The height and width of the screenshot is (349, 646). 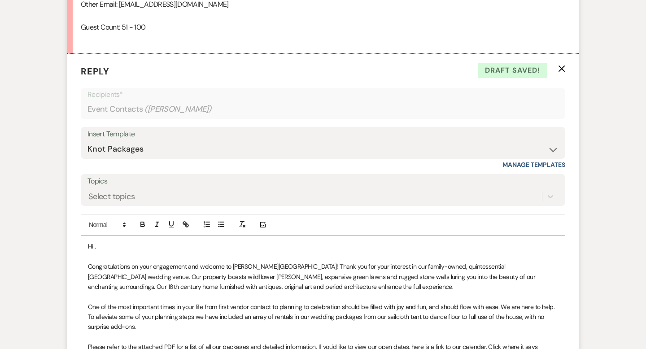 I want to click on span: Hi ,, so click(x=92, y=246).